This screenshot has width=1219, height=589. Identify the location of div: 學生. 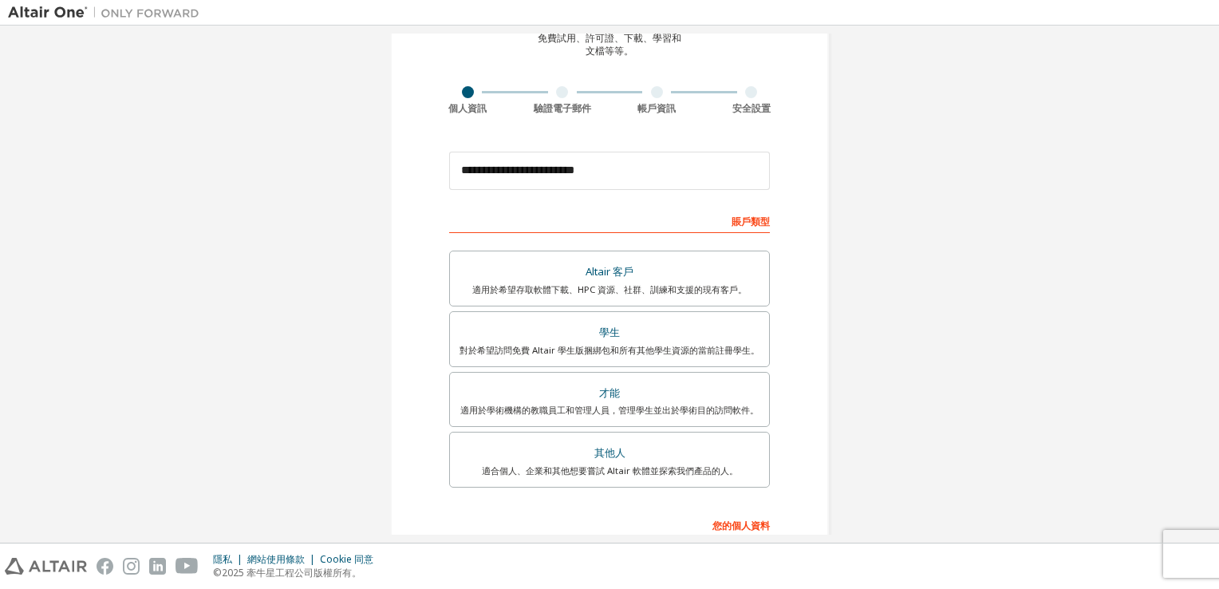
(610, 333).